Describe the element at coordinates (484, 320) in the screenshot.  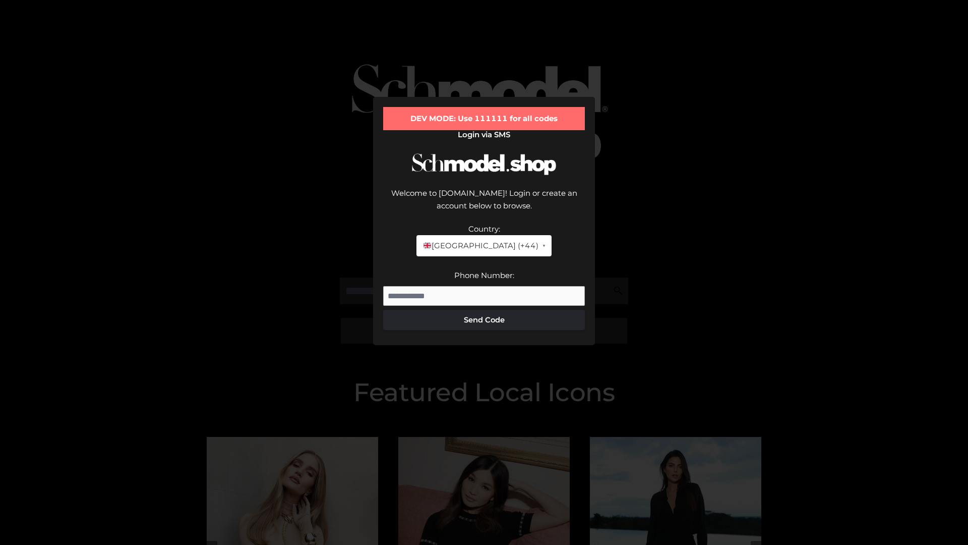
I see `button: Send Code` at that location.